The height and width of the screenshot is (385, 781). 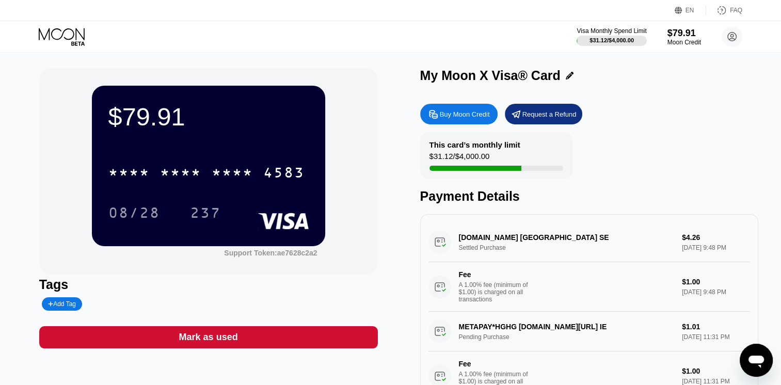 What do you see at coordinates (590, 196) in the screenshot?
I see `div: Payment Details` at bounding box center [590, 196].